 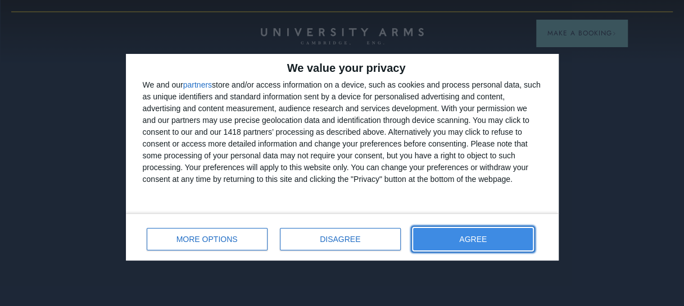 I want to click on div: We and our store and/or access information on a device, such as cookies and process personal data..., so click(x=342, y=132).